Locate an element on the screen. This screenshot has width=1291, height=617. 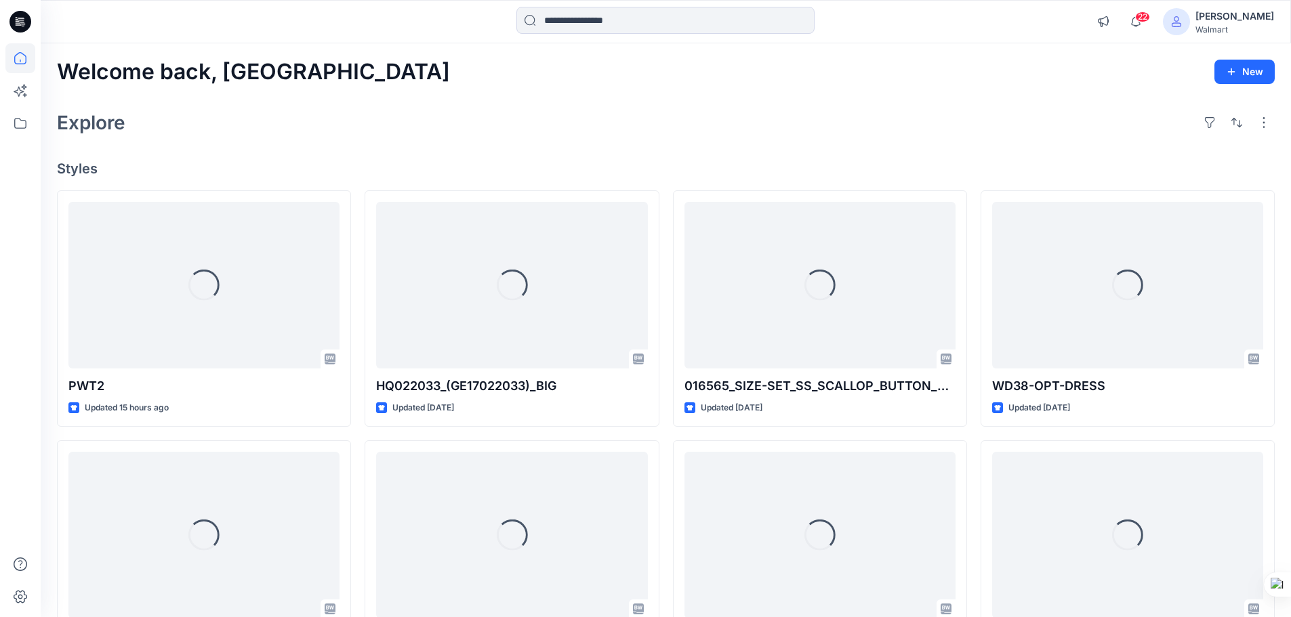
p: Updated 15 hours ago is located at coordinates (127, 408).